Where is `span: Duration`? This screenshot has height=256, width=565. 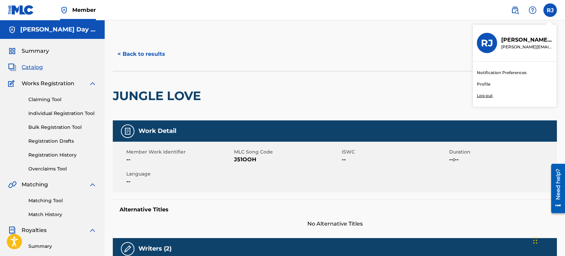
span: Duration is located at coordinates (502, 152).